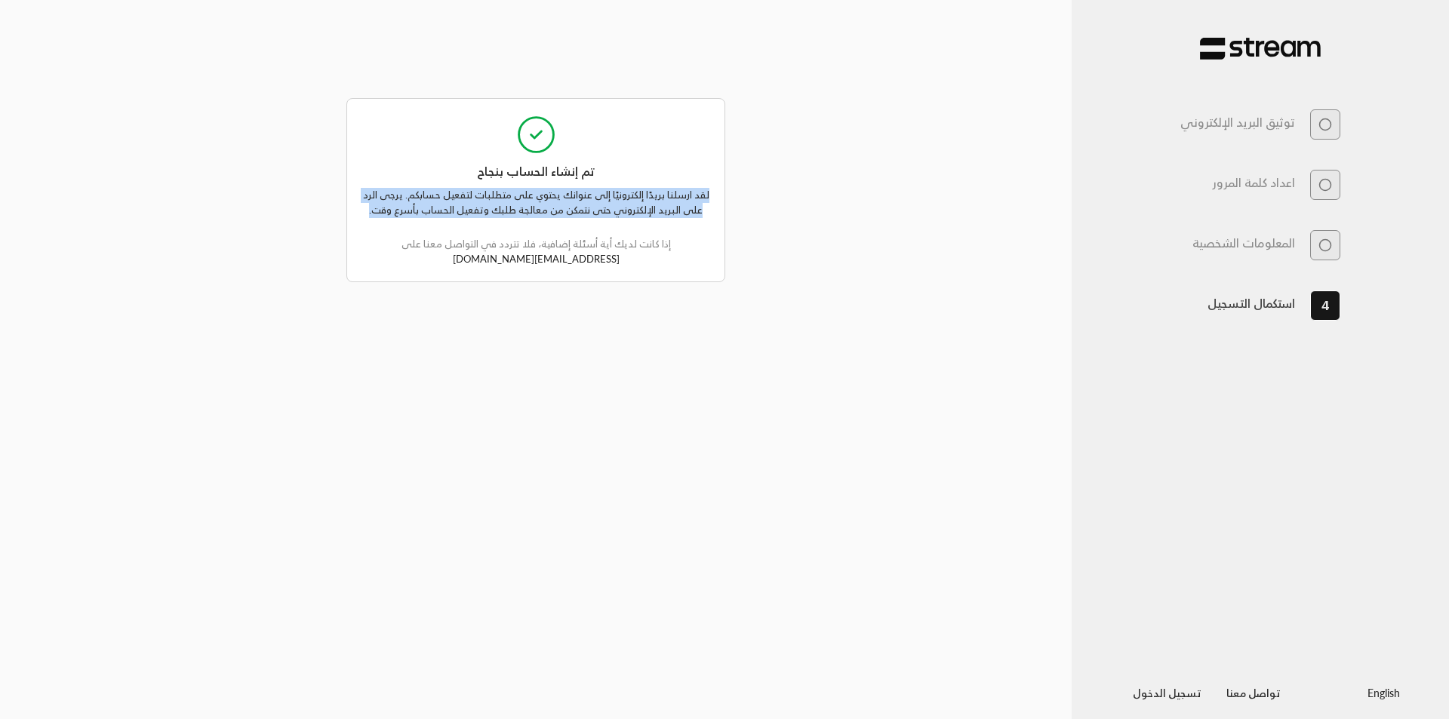 This screenshot has width=1449, height=719. Describe the element at coordinates (1325, 306) in the screenshot. I see `span: 4` at that location.